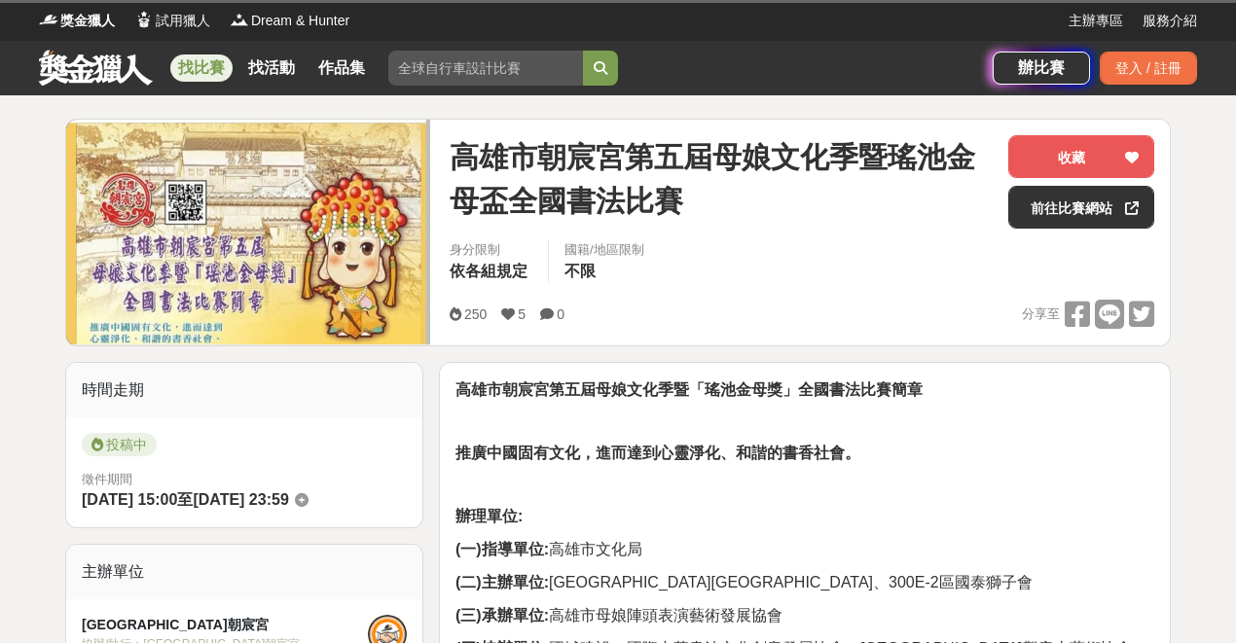 This screenshot has width=1236, height=643. I want to click on a: 服務介紹, so click(1169, 20).